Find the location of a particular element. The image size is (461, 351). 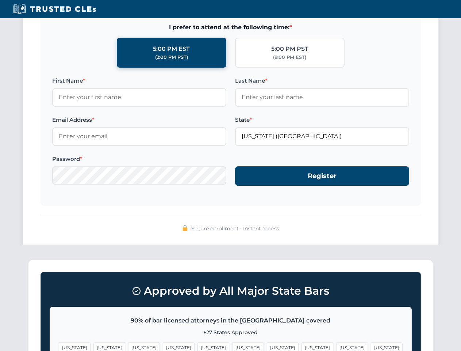

span: Secure enrollment • Instant access is located at coordinates (235, 228).